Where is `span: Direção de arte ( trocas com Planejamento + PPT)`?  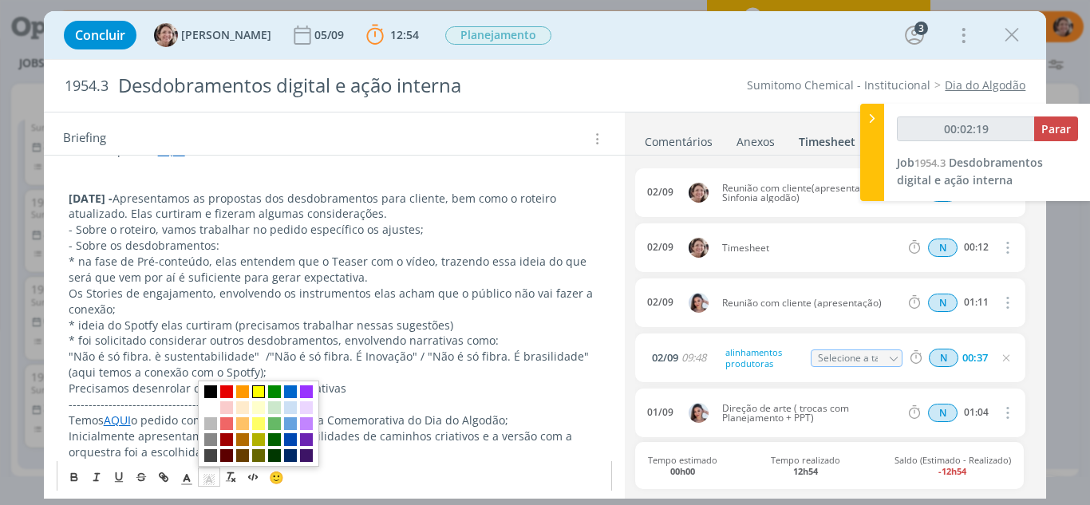 span: Direção de arte ( trocas com Planejamento + PPT) is located at coordinates (811, 413).